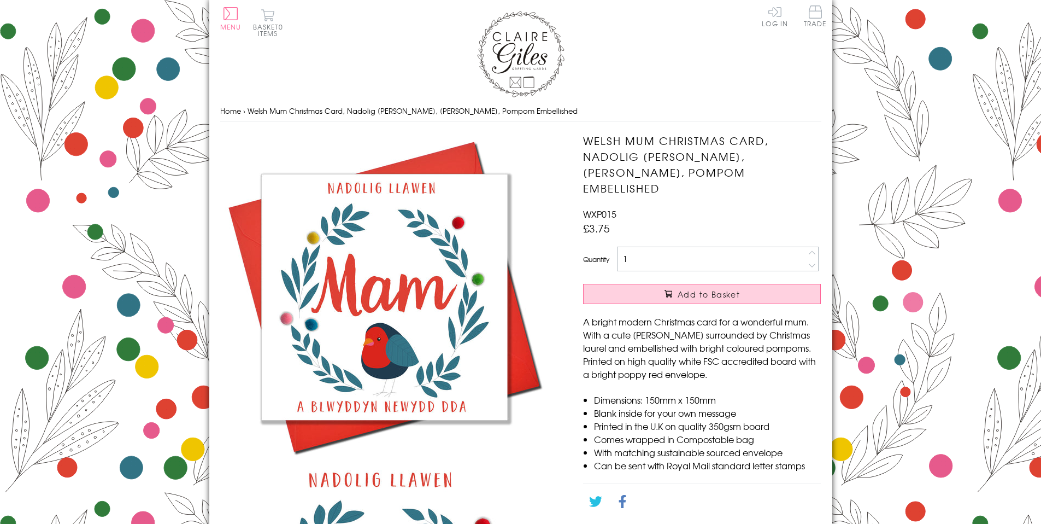 Image resolution: width=1041 pixels, height=524 pixels. What do you see at coordinates (709, 294) in the screenshot?
I see `span: Add to Basket` at bounding box center [709, 294].